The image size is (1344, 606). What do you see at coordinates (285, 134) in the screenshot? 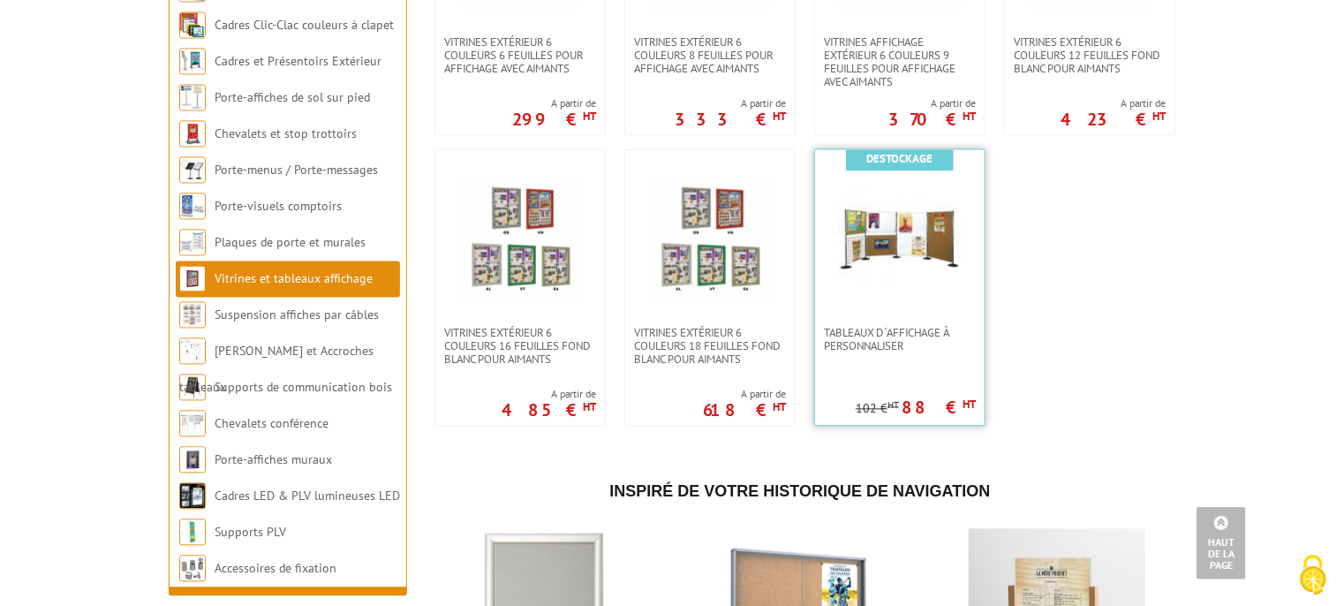
I see `a: Chevalets et stop trottoirs` at bounding box center [285, 134].